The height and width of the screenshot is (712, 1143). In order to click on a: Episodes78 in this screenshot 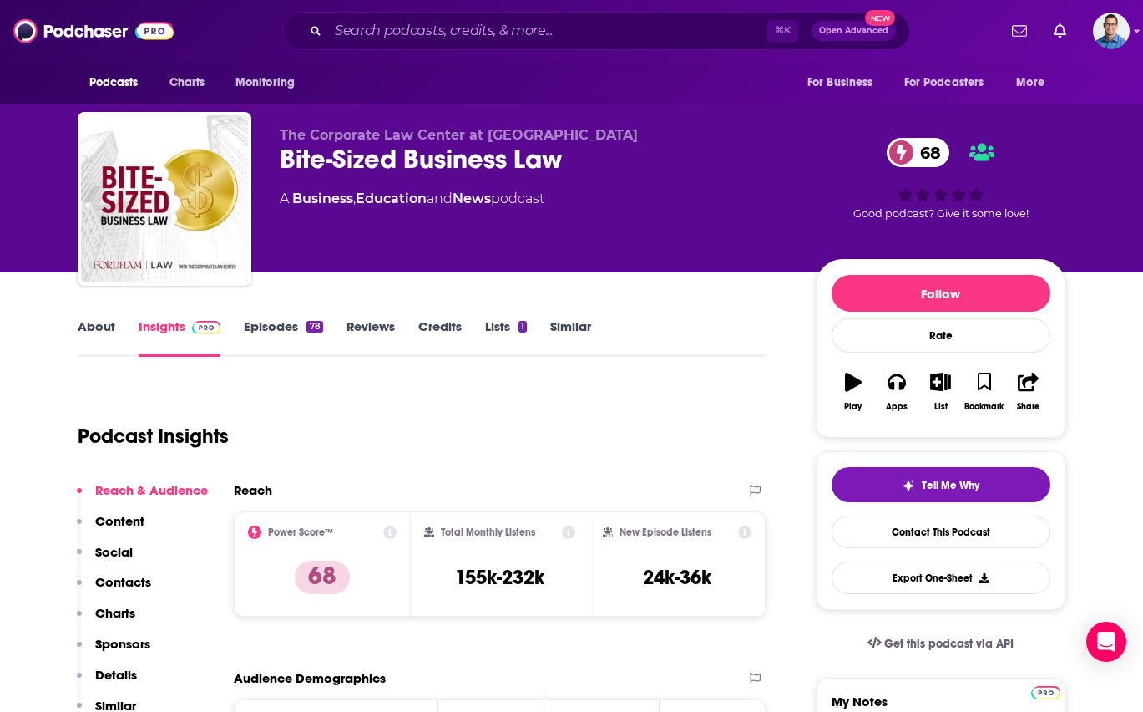, I will do `click(283, 337)`.